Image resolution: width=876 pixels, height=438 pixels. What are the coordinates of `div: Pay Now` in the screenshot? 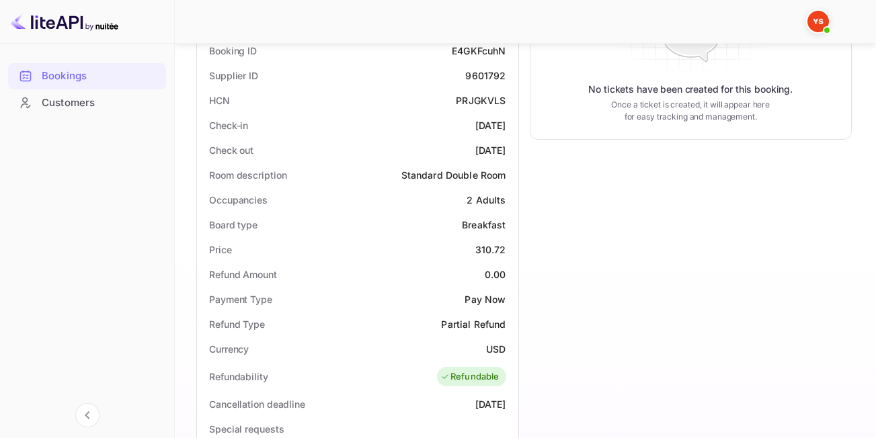 It's located at (485, 299).